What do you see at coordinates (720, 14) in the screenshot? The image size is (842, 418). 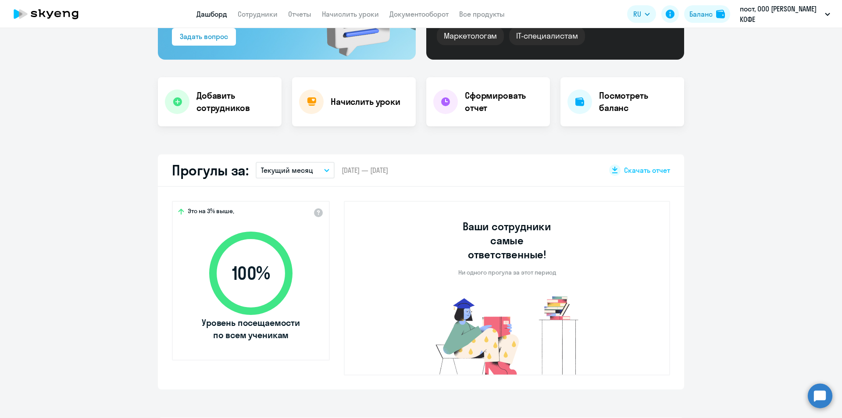 I see `img: balance` at bounding box center [720, 14].